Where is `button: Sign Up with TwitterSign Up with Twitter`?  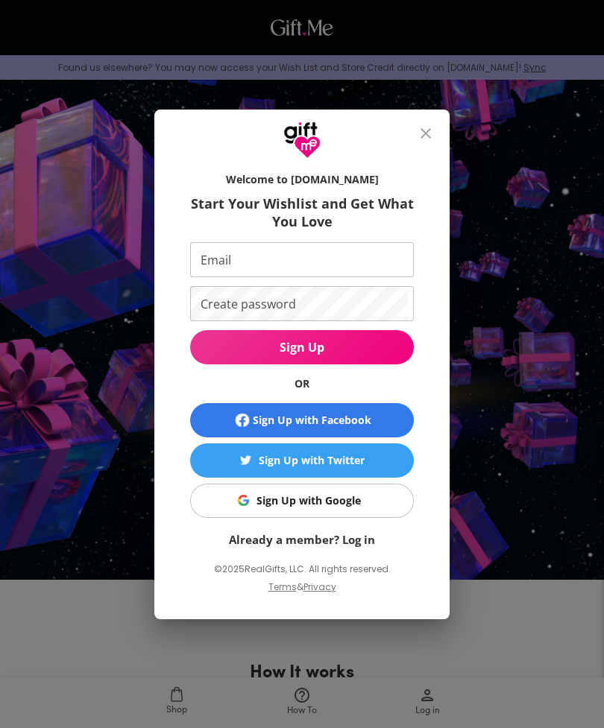
button: Sign Up with TwitterSign Up with Twitter is located at coordinates (302, 461).